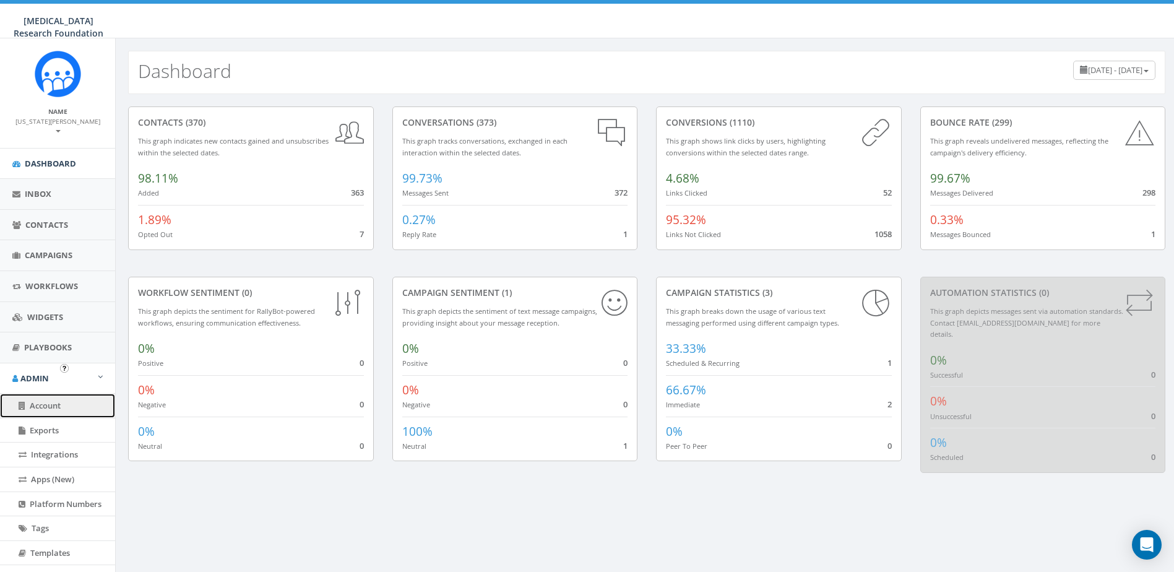  Describe the element at coordinates (38, 194) in the screenshot. I see `span: Inbox` at that location.